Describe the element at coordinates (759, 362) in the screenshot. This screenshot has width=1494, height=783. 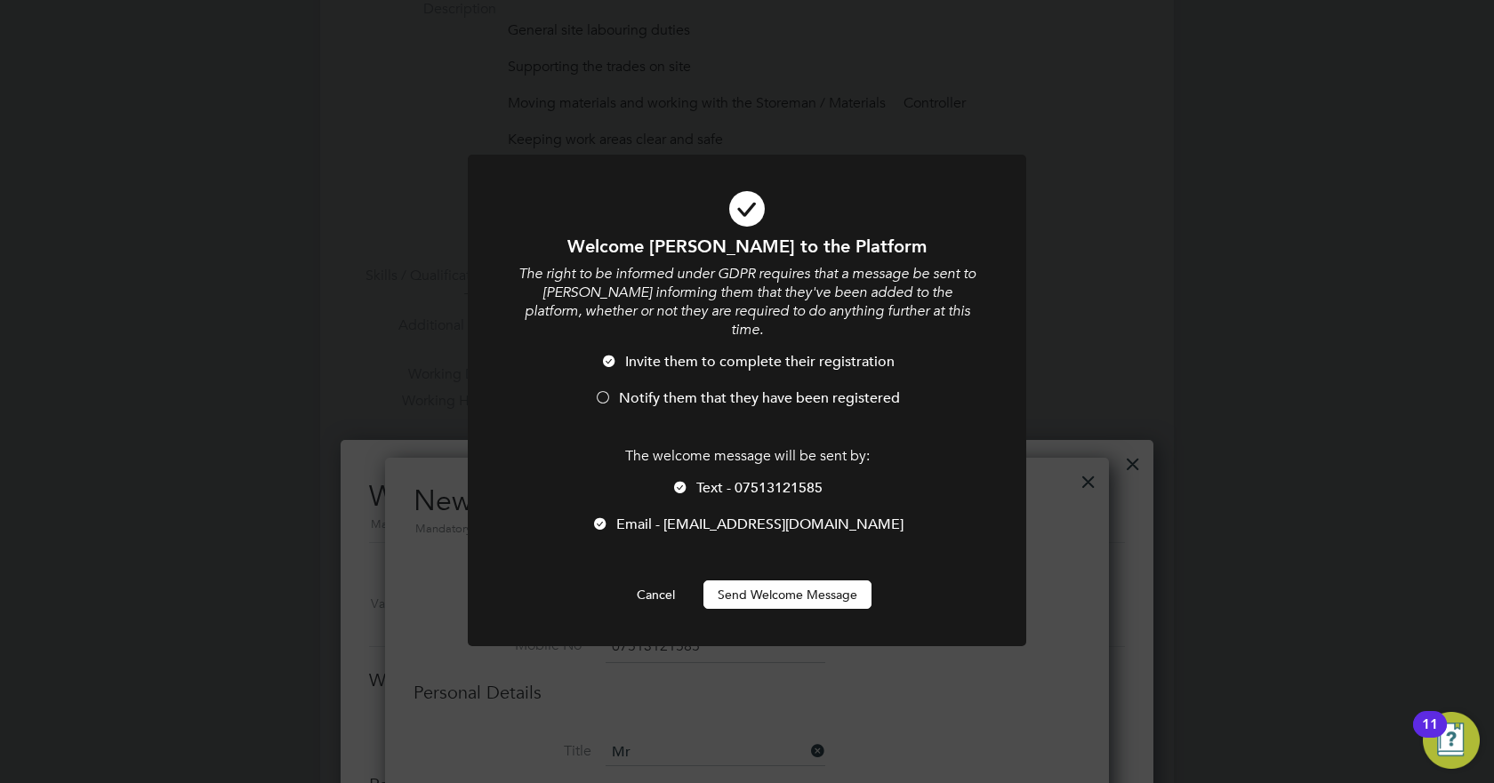
I see `span: Invite them to complete their registration` at that location.